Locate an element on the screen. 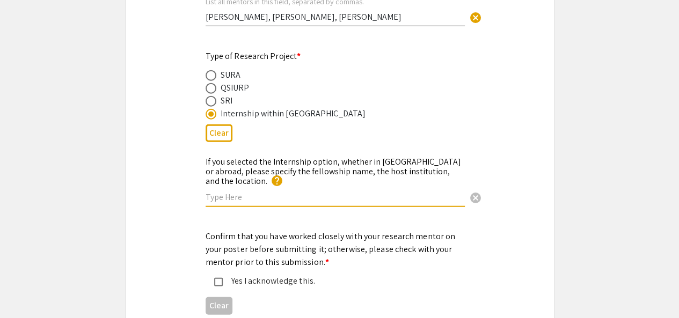  div: QSIURP is located at coordinates (235, 88).